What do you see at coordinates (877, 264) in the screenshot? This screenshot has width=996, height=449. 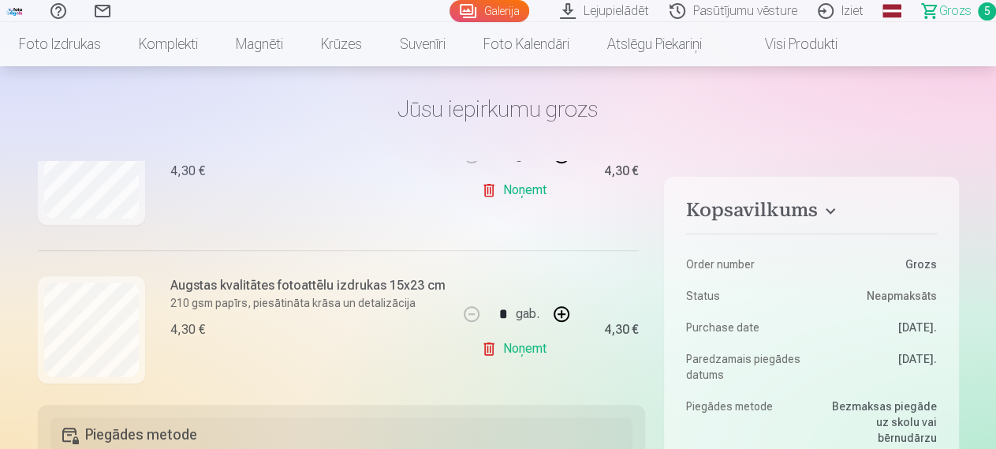 I see `dd: Grozs` at bounding box center [877, 264].